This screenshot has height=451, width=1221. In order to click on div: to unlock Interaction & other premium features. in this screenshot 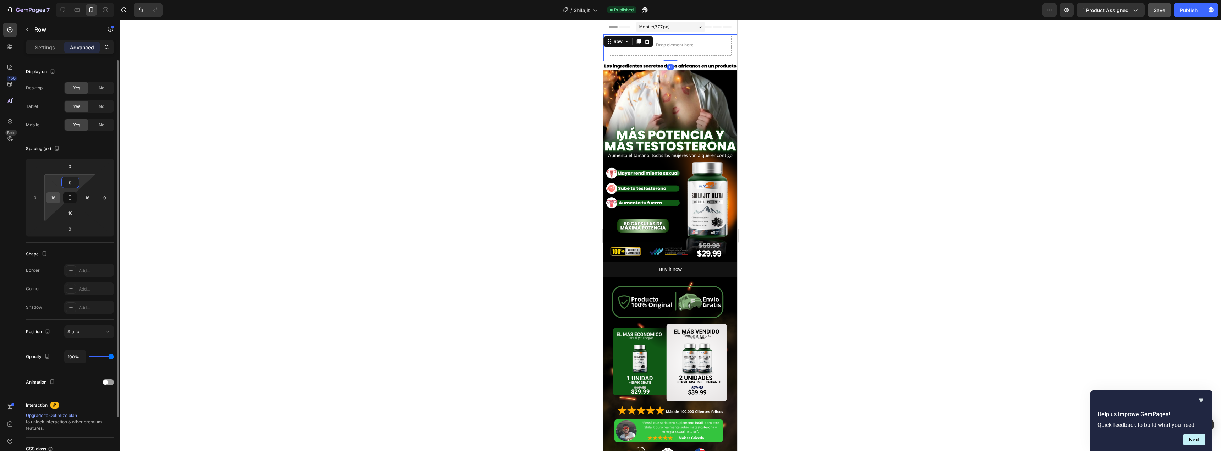, I will do `click(70, 422)`.